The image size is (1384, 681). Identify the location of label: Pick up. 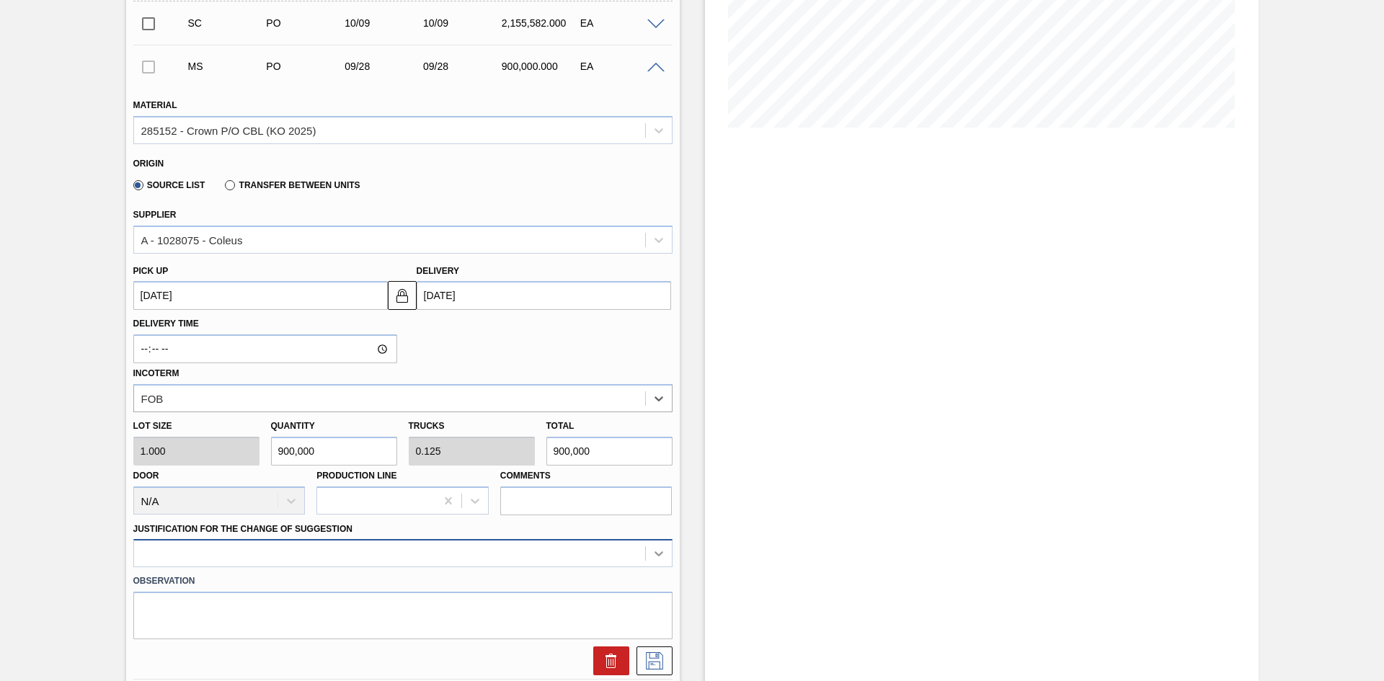
(151, 271).